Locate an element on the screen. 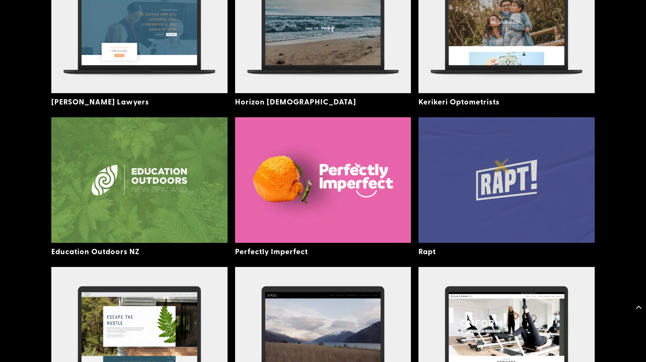 Image resolution: width=646 pixels, height=362 pixels. img: Perfectly Imperfect is located at coordinates (323, 180).